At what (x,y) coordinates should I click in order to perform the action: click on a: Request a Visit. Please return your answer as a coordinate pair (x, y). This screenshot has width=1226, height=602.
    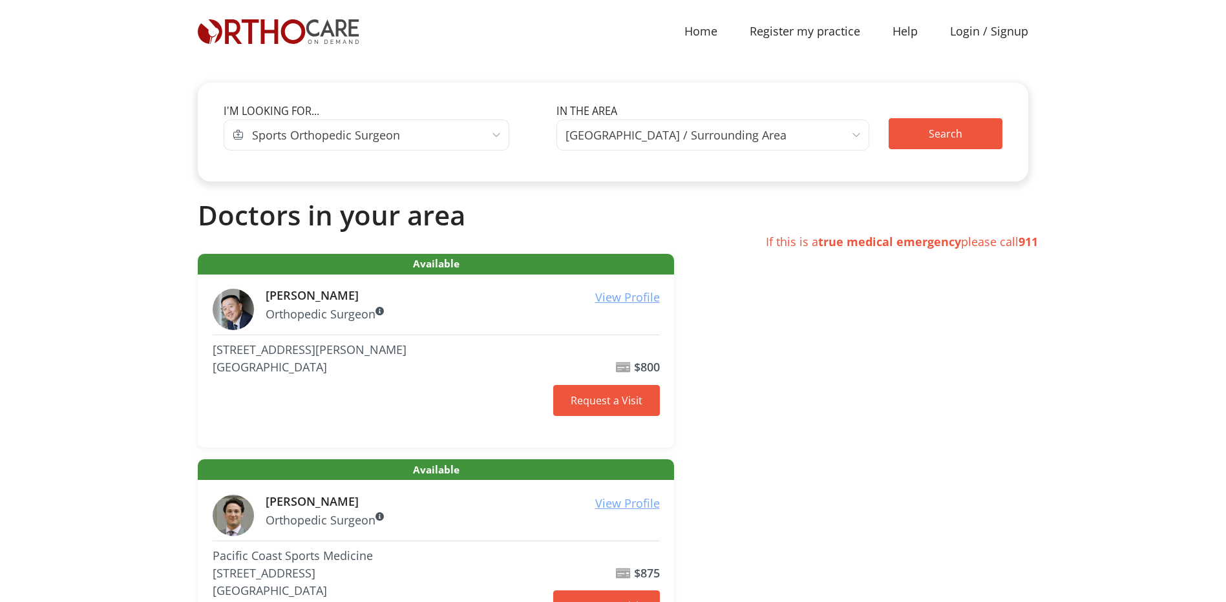
    Looking at the image, I should click on (606, 401).